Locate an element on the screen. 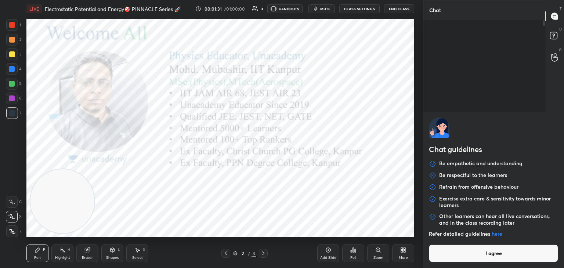  button: CLASS SETTINGS is located at coordinates (359, 9).